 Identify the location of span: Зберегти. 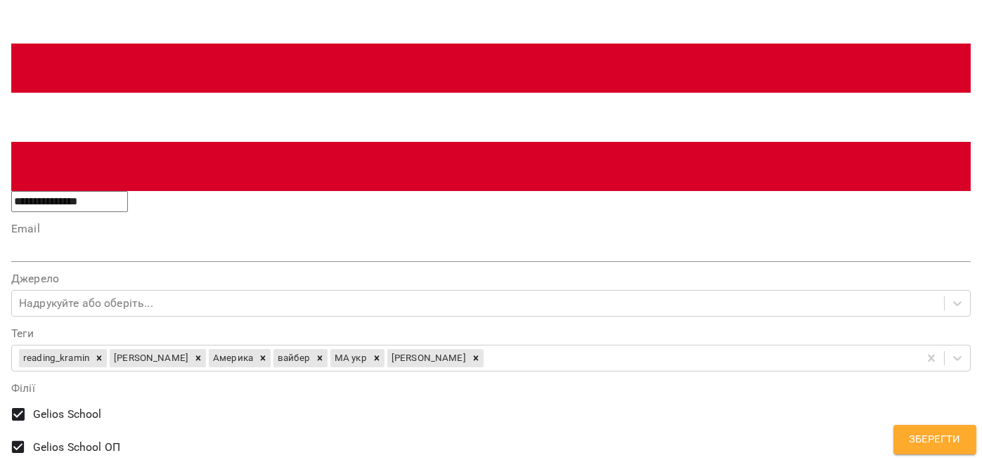
(935, 440).